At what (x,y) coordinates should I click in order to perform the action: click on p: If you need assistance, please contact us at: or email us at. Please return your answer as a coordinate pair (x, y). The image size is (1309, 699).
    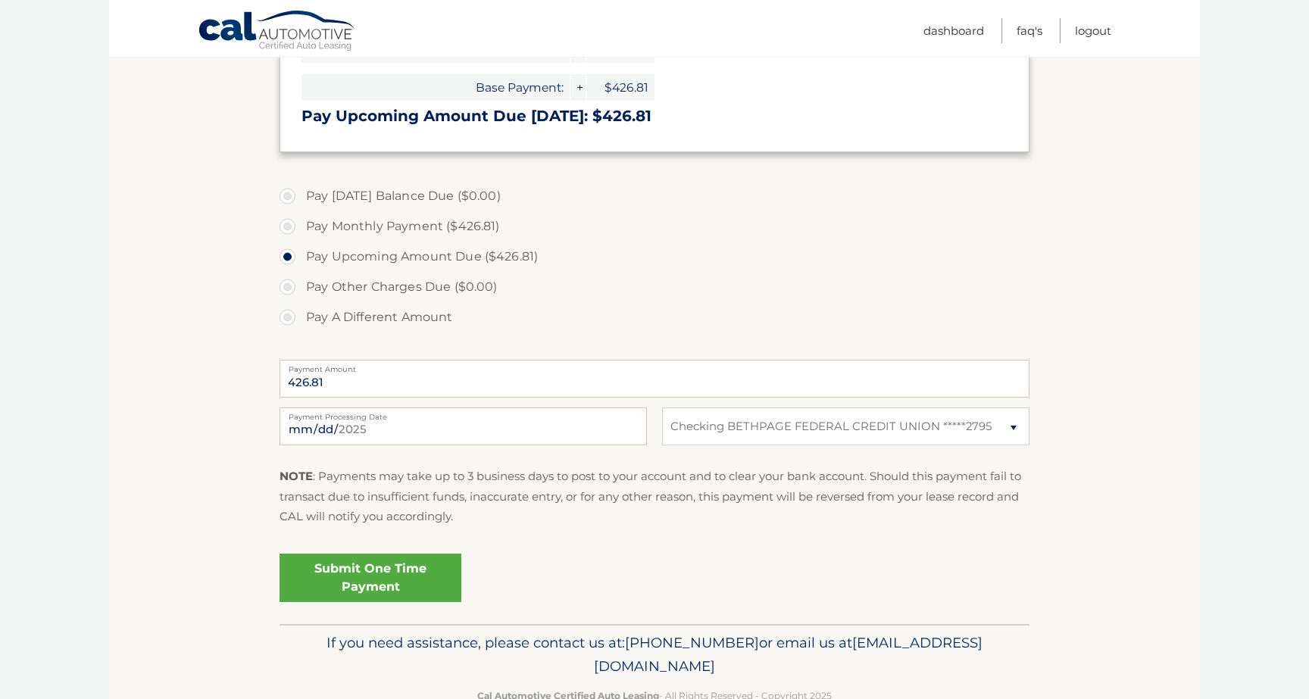
    Looking at the image, I should click on (654, 655).